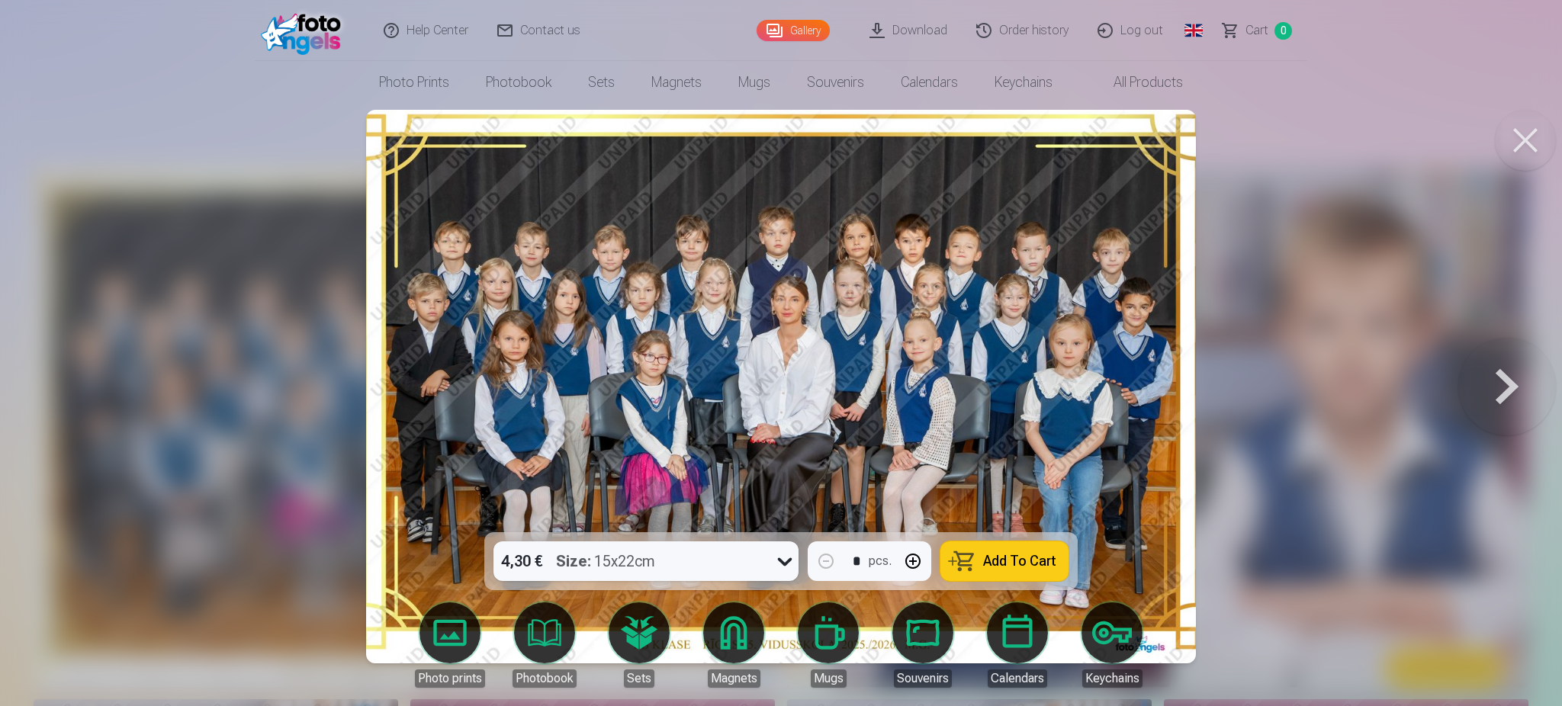 This screenshot has height=706, width=1562. What do you see at coordinates (639, 679) in the screenshot?
I see `div: Sets` at bounding box center [639, 679].